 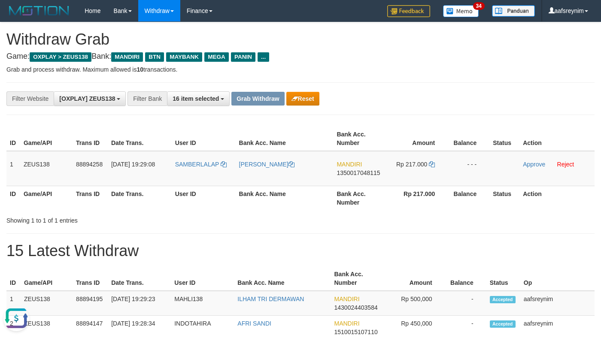 I want to click on div: Filter Bank, so click(x=147, y=99).